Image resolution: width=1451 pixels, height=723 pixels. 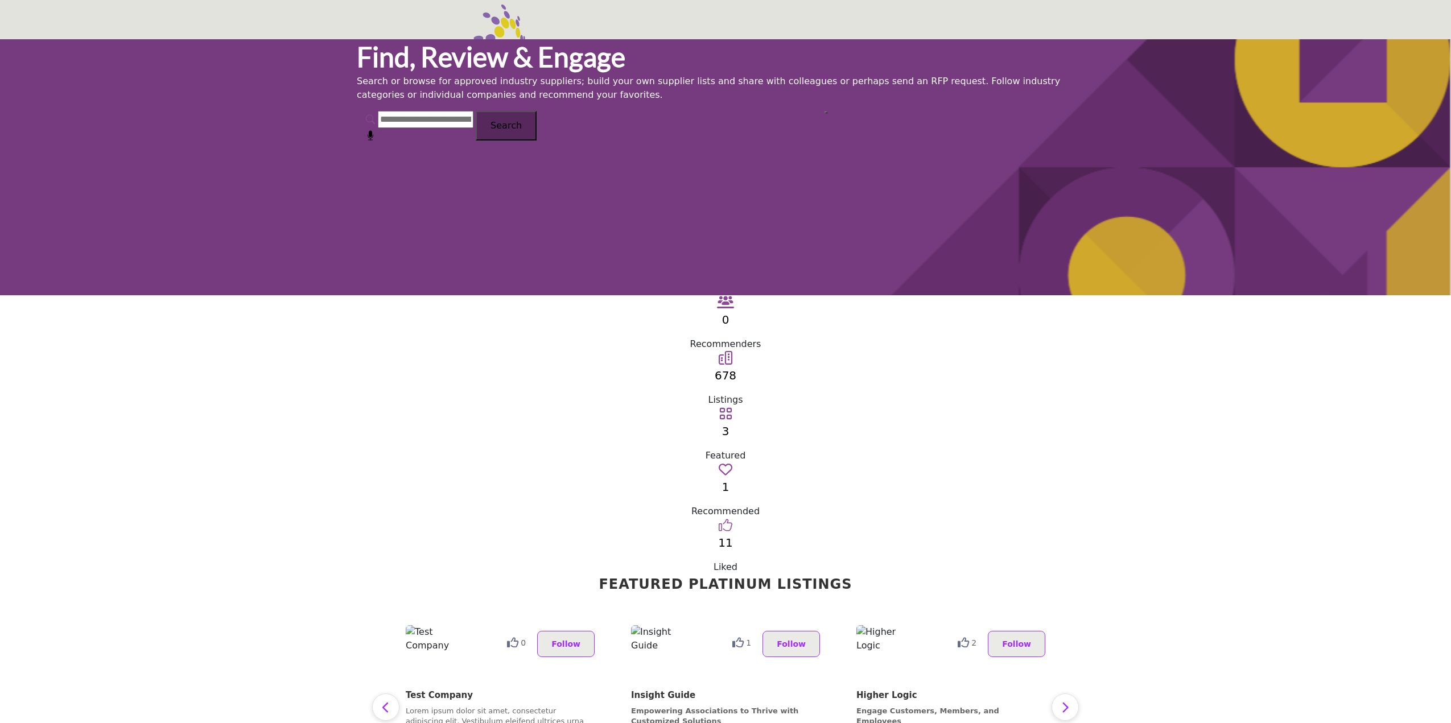 What do you see at coordinates (431, 639) in the screenshot?
I see `img: Test Company` at bounding box center [431, 639].